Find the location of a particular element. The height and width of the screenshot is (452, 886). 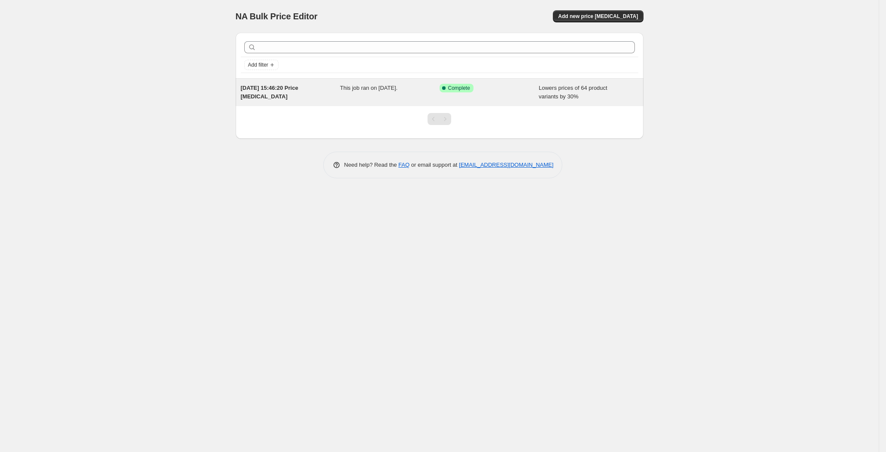

span: Add filter is located at coordinates (258, 65).